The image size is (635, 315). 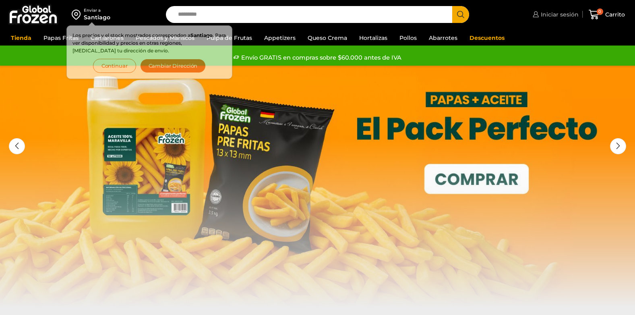 I want to click on a: Pollos, so click(x=408, y=38).